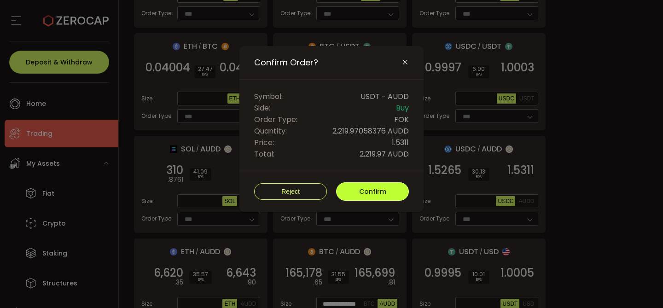 This screenshot has width=663, height=308. I want to click on span: Price:, so click(264, 142).